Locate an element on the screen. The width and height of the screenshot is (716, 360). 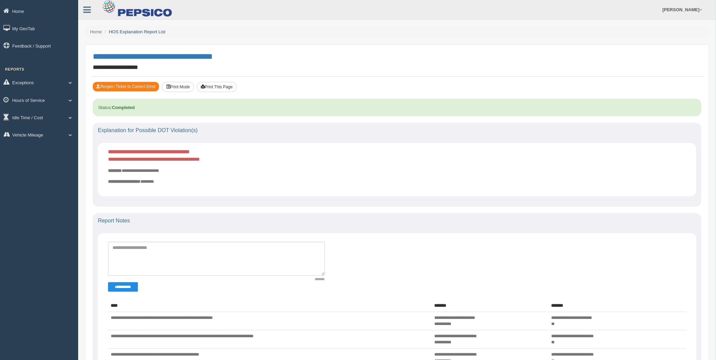
div: Explanation for Possible DOT Violation(s) is located at coordinates (397, 130).